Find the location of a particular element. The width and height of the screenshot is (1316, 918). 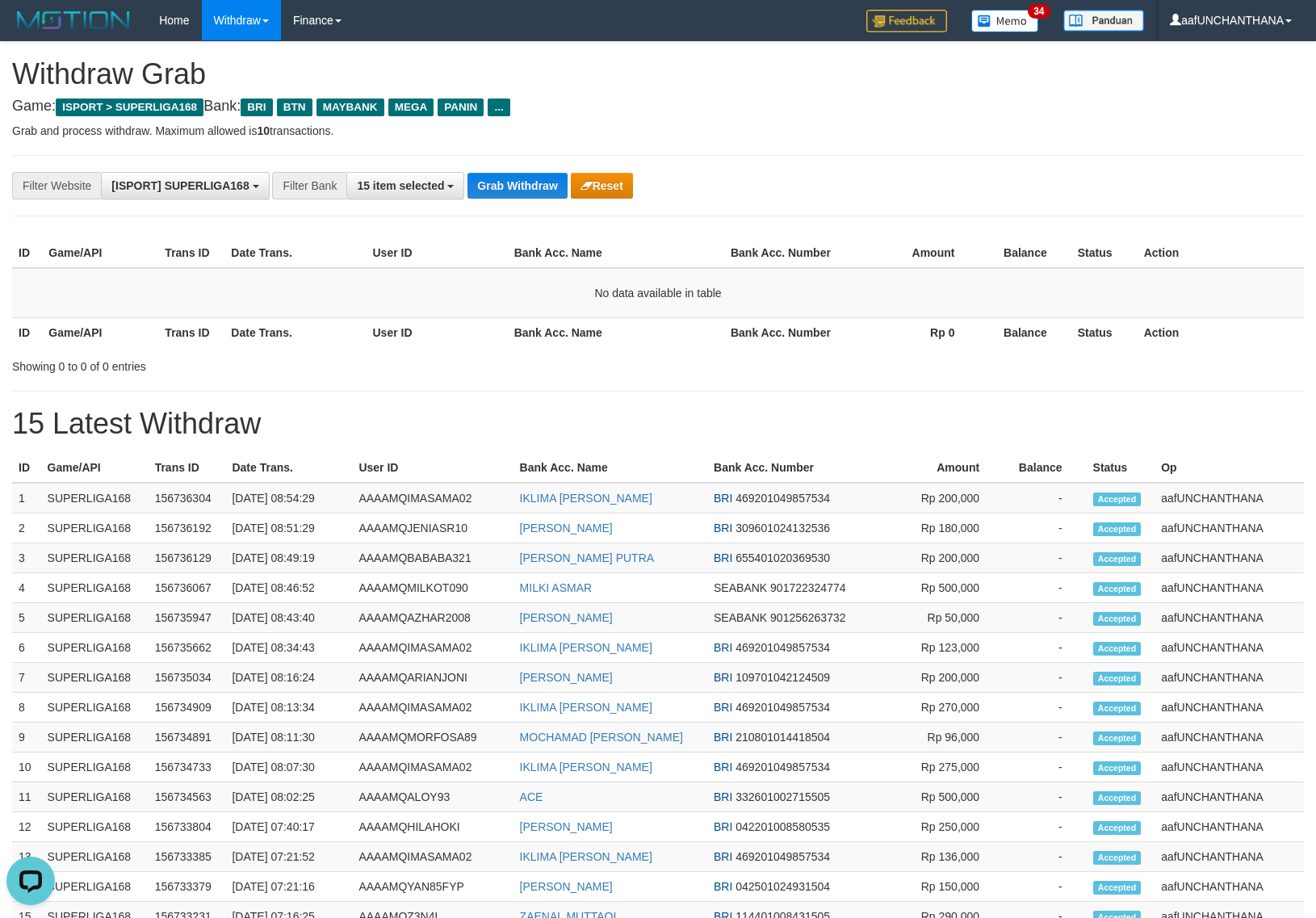

th: User ID is located at coordinates (436, 332).